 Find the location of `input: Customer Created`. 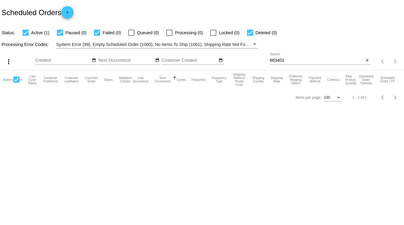

input: Customer Created is located at coordinates (189, 61).